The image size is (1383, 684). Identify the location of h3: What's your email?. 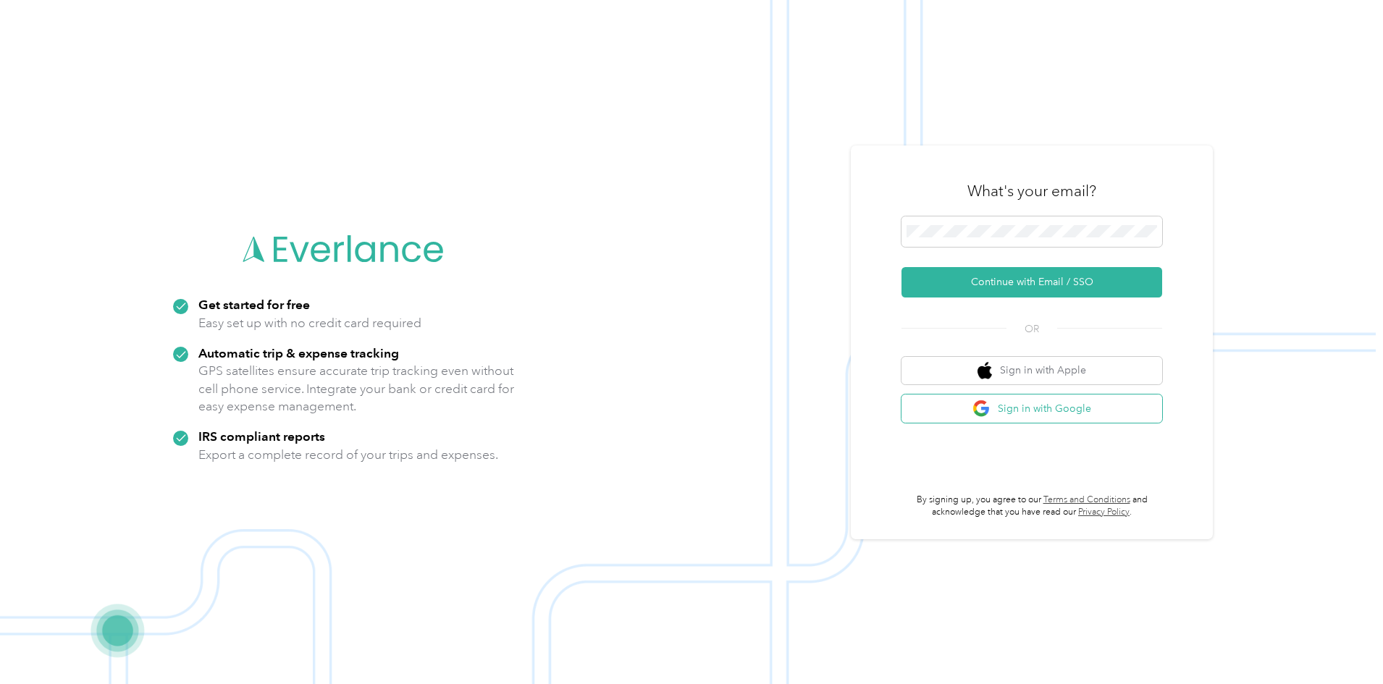
(1032, 191).